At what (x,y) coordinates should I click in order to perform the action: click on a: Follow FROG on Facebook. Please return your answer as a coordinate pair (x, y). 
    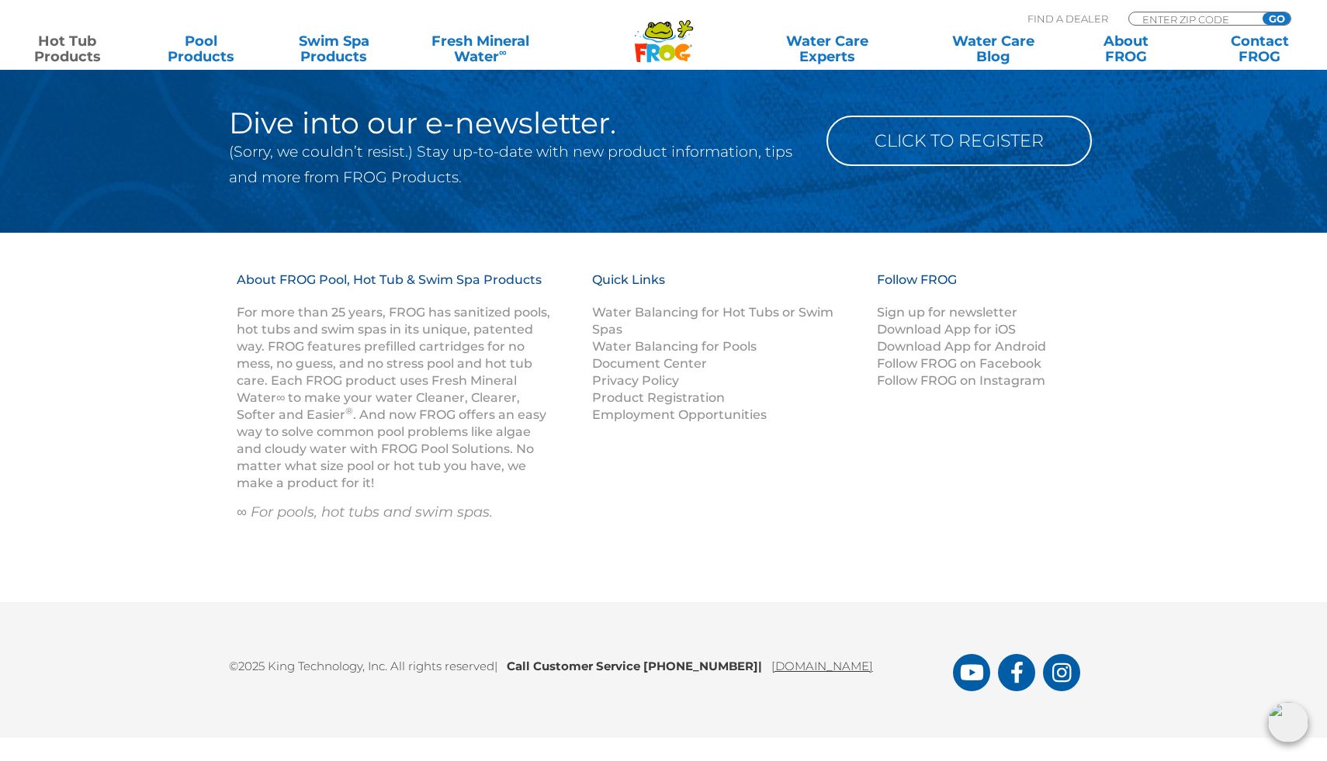
    Looking at the image, I should click on (959, 363).